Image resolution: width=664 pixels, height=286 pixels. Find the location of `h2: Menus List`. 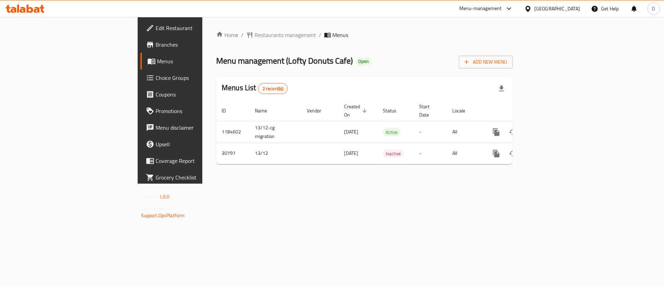

h2: Menus List is located at coordinates (254, 88).